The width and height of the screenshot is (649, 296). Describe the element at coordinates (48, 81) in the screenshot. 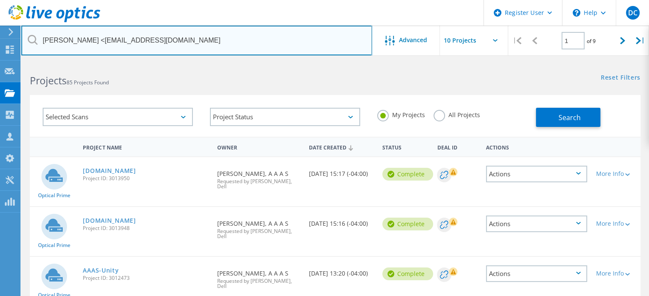

I see `b: Projects` at that location.